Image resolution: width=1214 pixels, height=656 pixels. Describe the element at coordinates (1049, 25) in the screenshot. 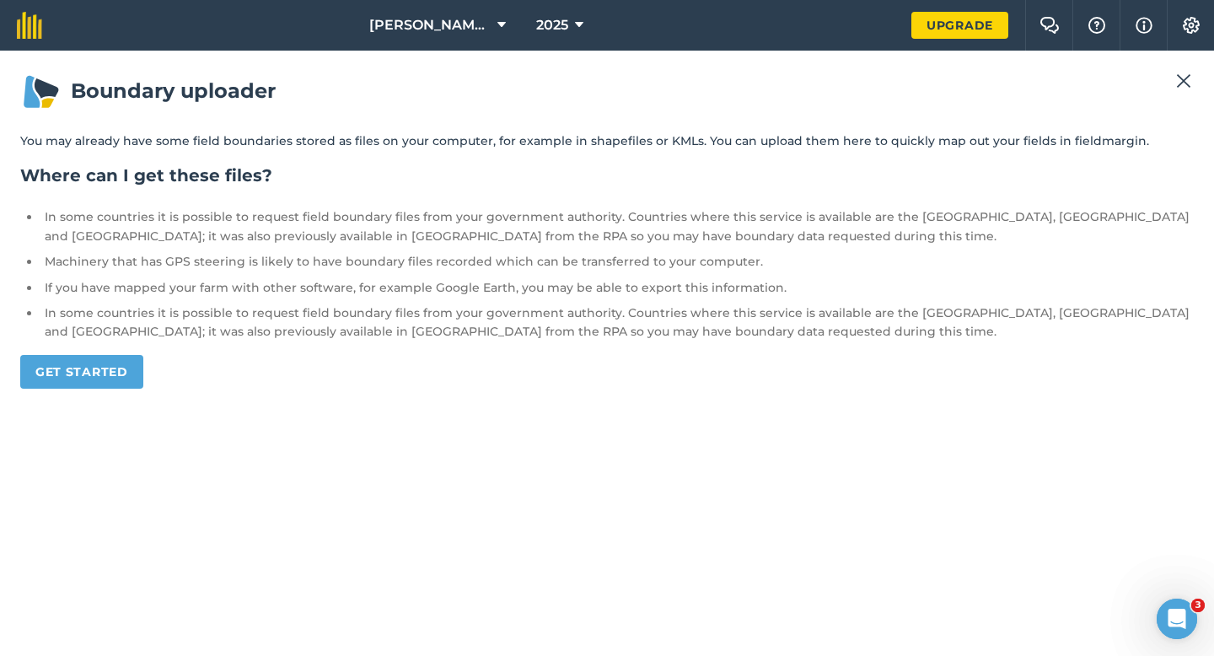

I see `img: Two speech bubbles overlapping with the left bubble in the forefront` at that location.